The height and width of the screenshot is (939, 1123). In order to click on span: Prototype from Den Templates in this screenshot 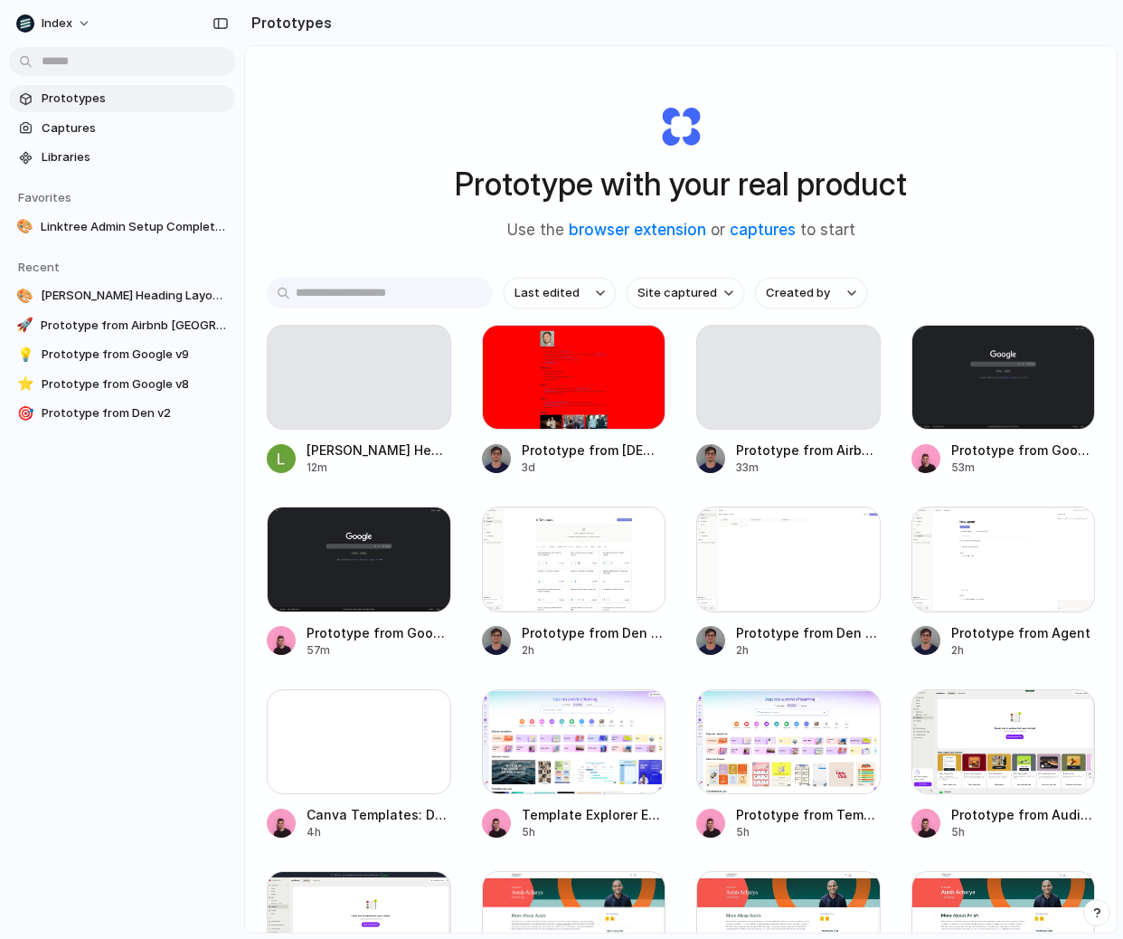, I will do `click(594, 632)`.